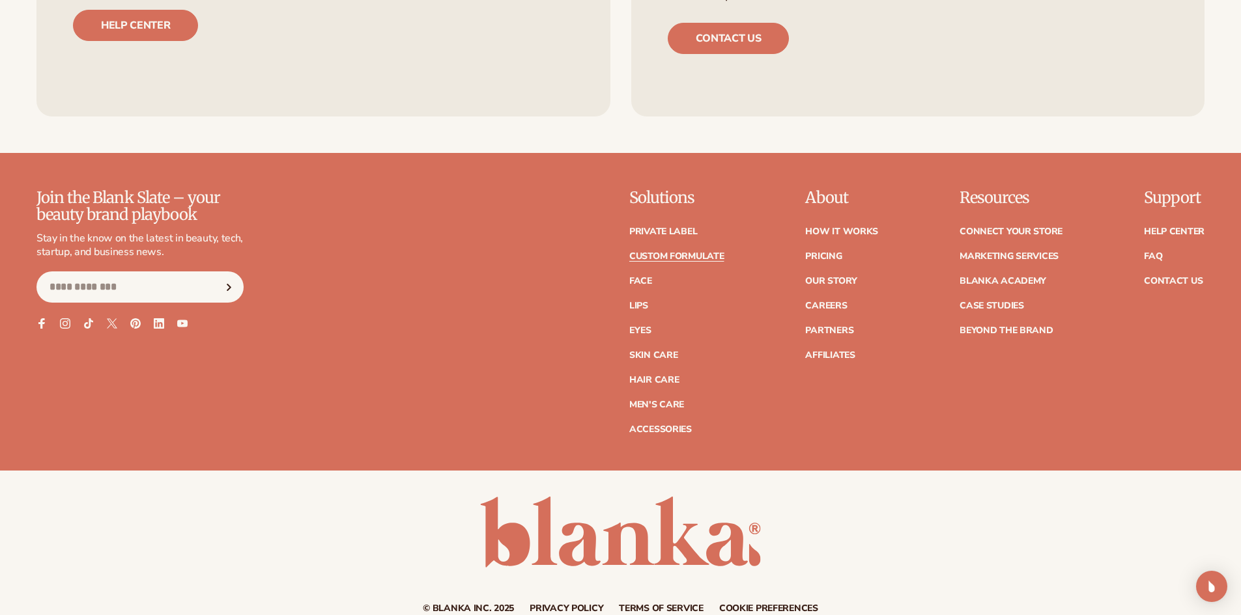  Describe the element at coordinates (841, 232) in the screenshot. I see `a: How It Works` at that location.